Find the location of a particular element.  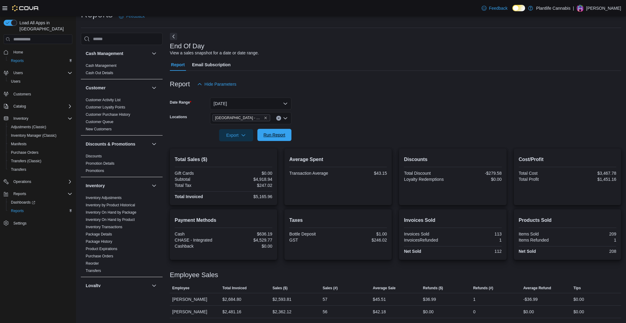

a: Cash Management is located at coordinates (101, 66).